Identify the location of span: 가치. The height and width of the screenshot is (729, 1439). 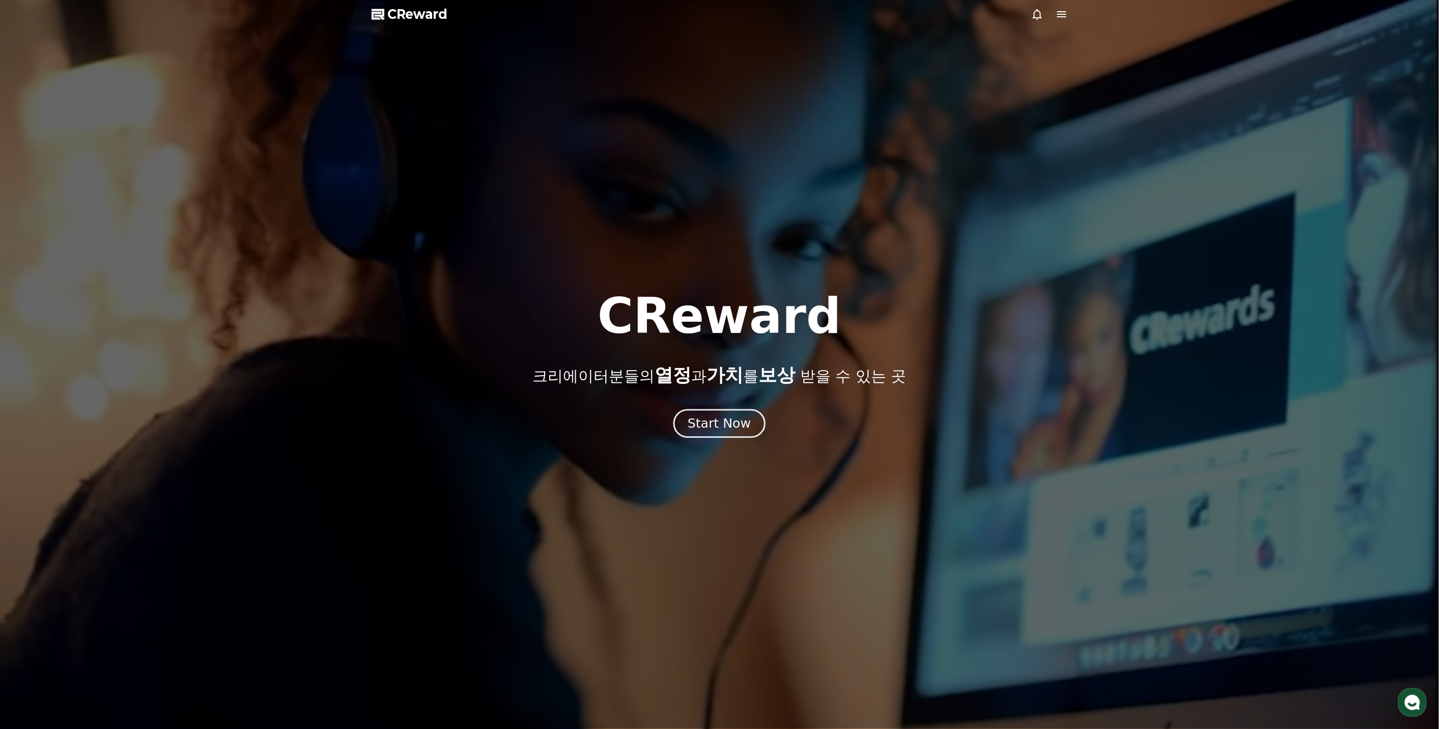
(725, 375).